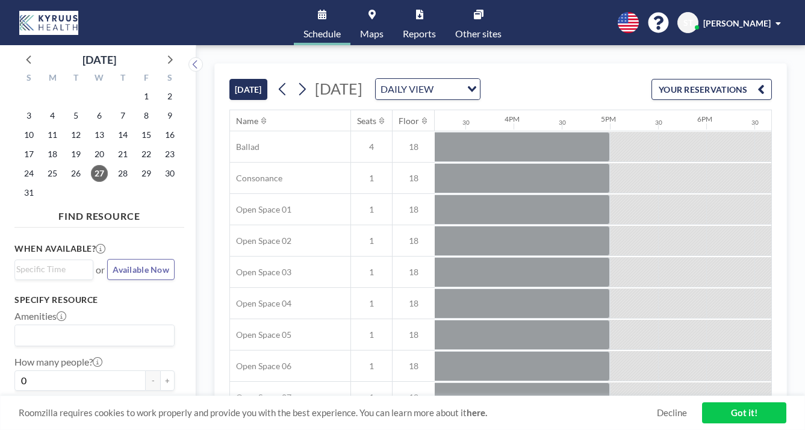 The width and height of the screenshot is (805, 430). Describe the element at coordinates (141, 269) in the screenshot. I see `span: Available Now` at that location.